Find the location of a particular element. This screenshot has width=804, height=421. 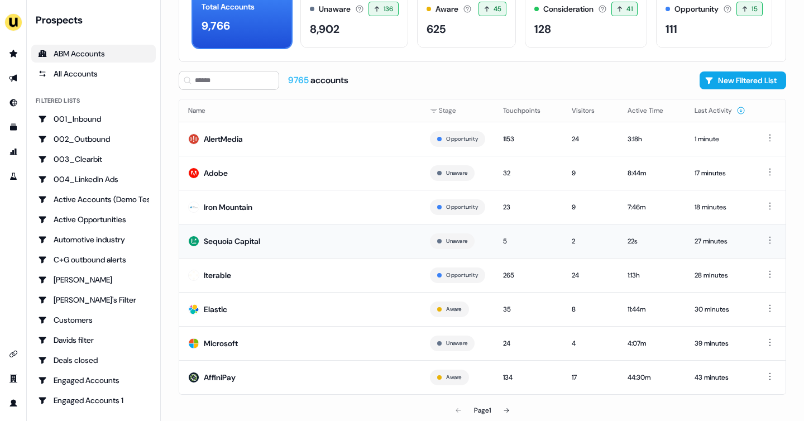

a: Go to 004_LinkedIn Ads is located at coordinates (93, 179).